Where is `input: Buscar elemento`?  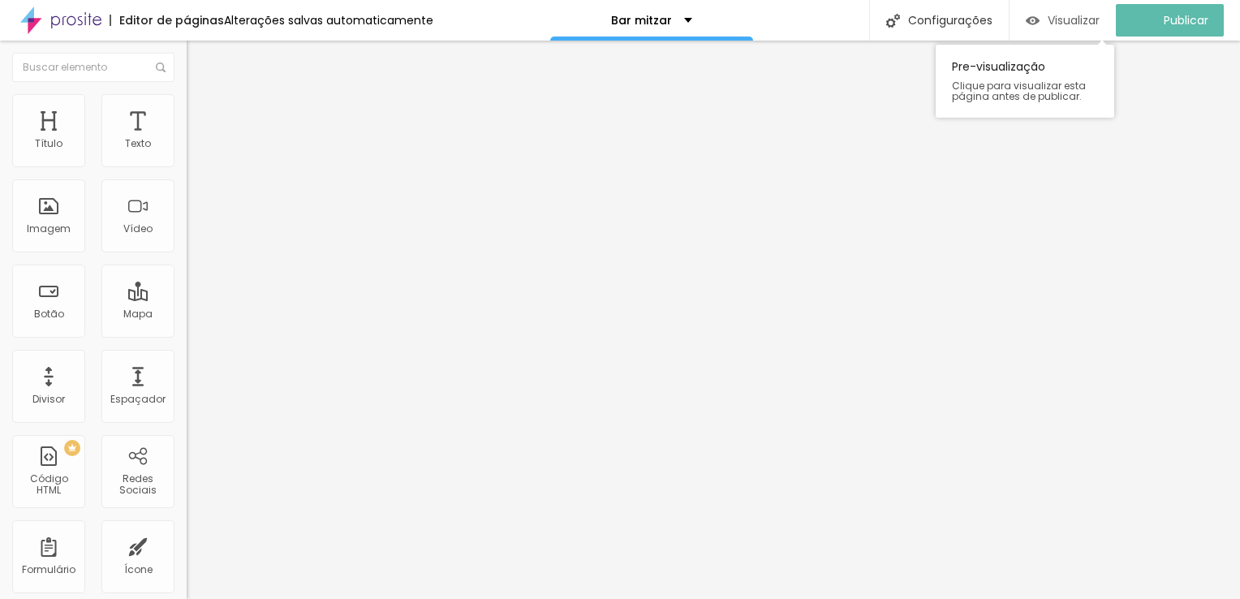 input: Buscar elemento is located at coordinates (93, 67).